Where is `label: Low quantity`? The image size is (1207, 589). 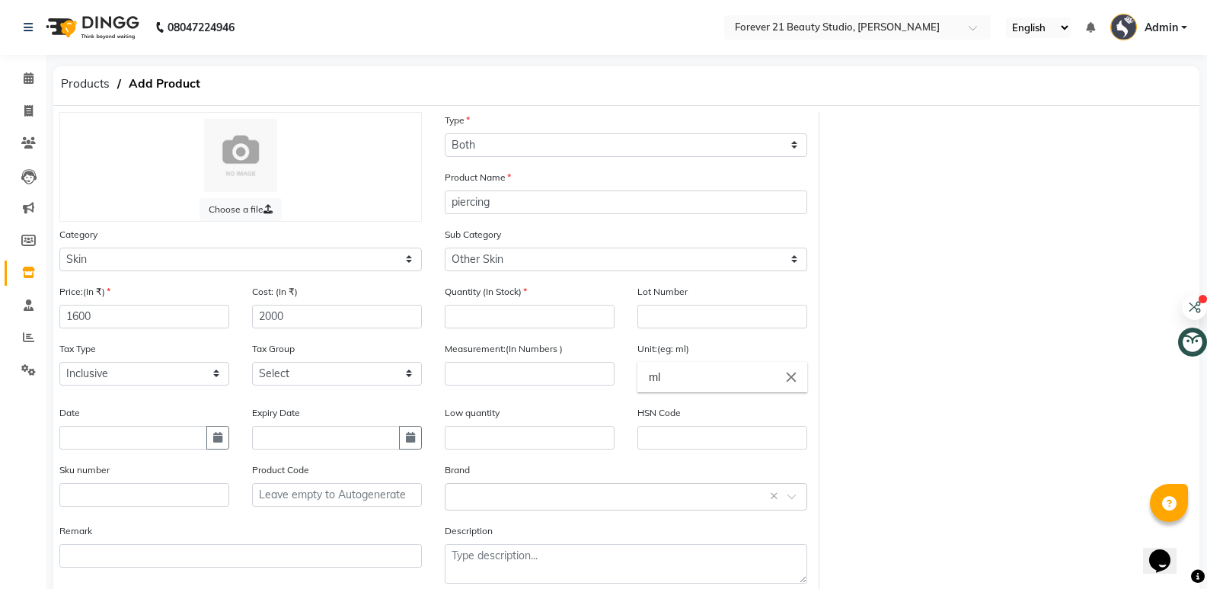 label: Low quantity is located at coordinates (472, 413).